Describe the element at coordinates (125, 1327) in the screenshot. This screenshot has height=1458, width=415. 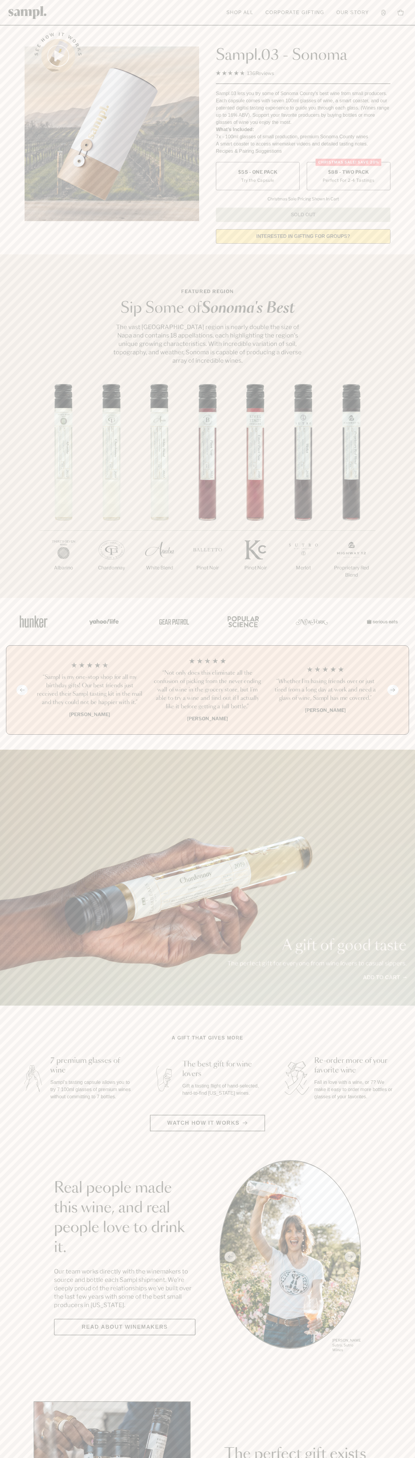
I see `a: Read about Winemakers` at that location.